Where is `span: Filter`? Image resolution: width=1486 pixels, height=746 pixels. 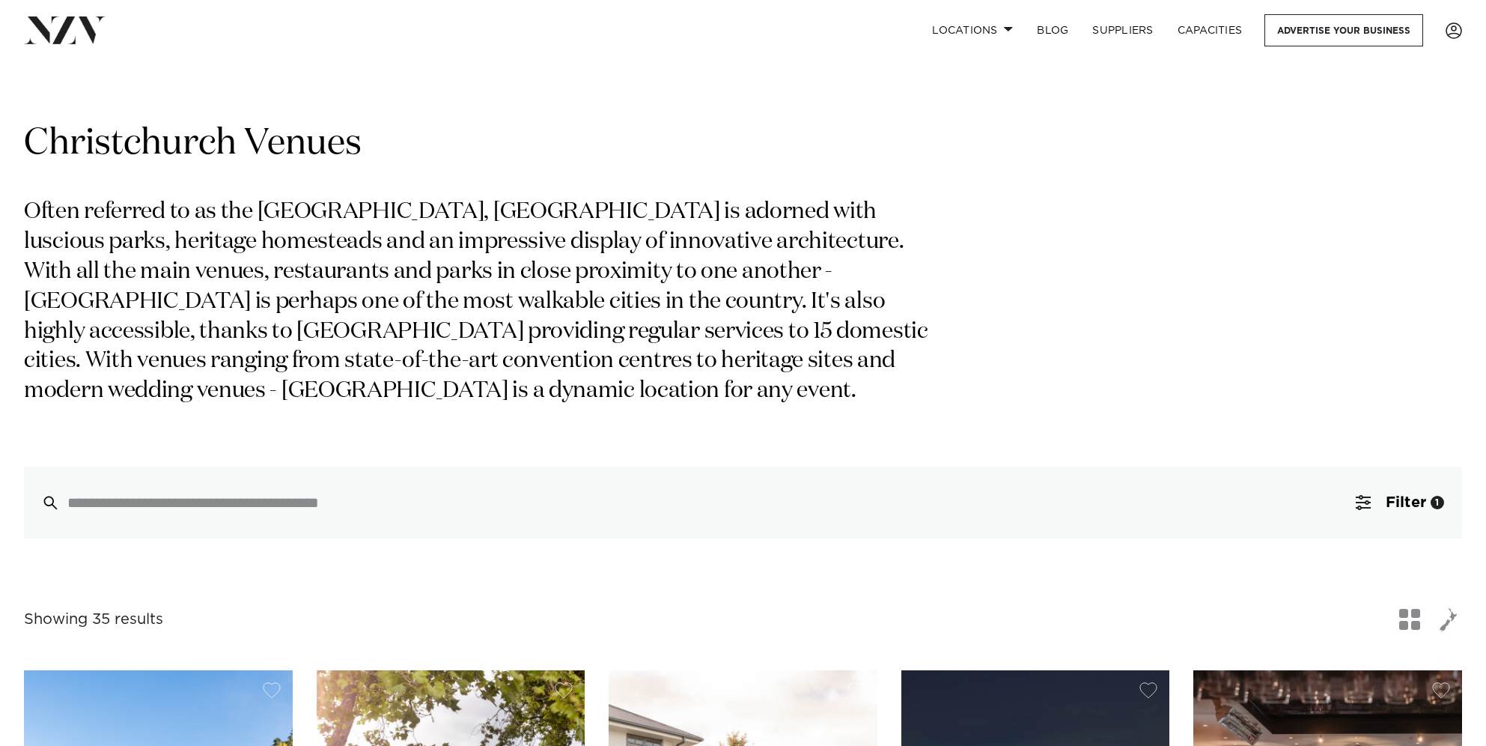 span: Filter is located at coordinates (1406, 502).